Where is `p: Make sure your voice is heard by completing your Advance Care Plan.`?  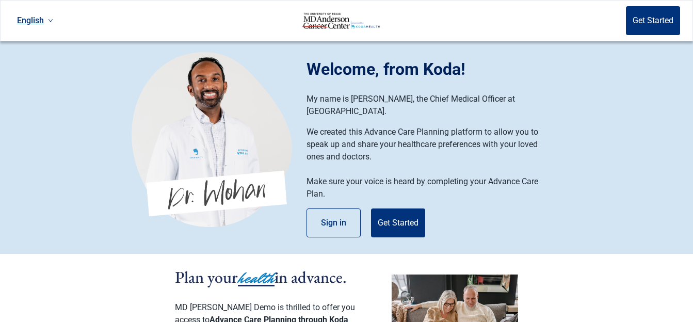 p: Make sure your voice is heard by completing your Advance Care Plan. is located at coordinates (429, 188).